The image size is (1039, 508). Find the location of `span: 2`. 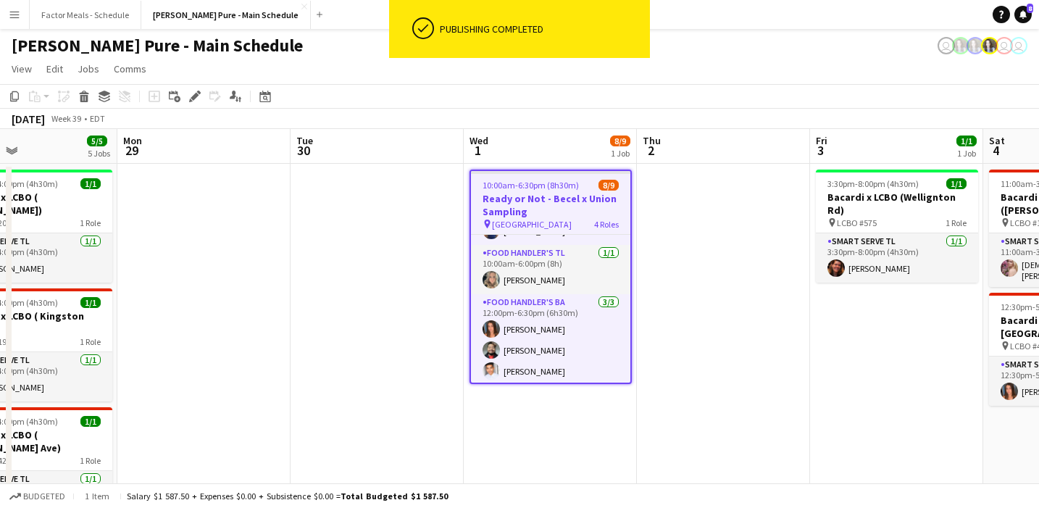

span: 2 is located at coordinates (651, 150).